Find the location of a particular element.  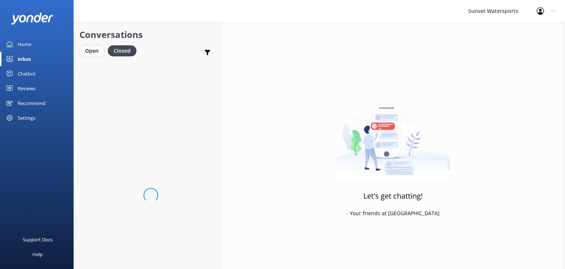

div: Home is located at coordinates (24, 44).